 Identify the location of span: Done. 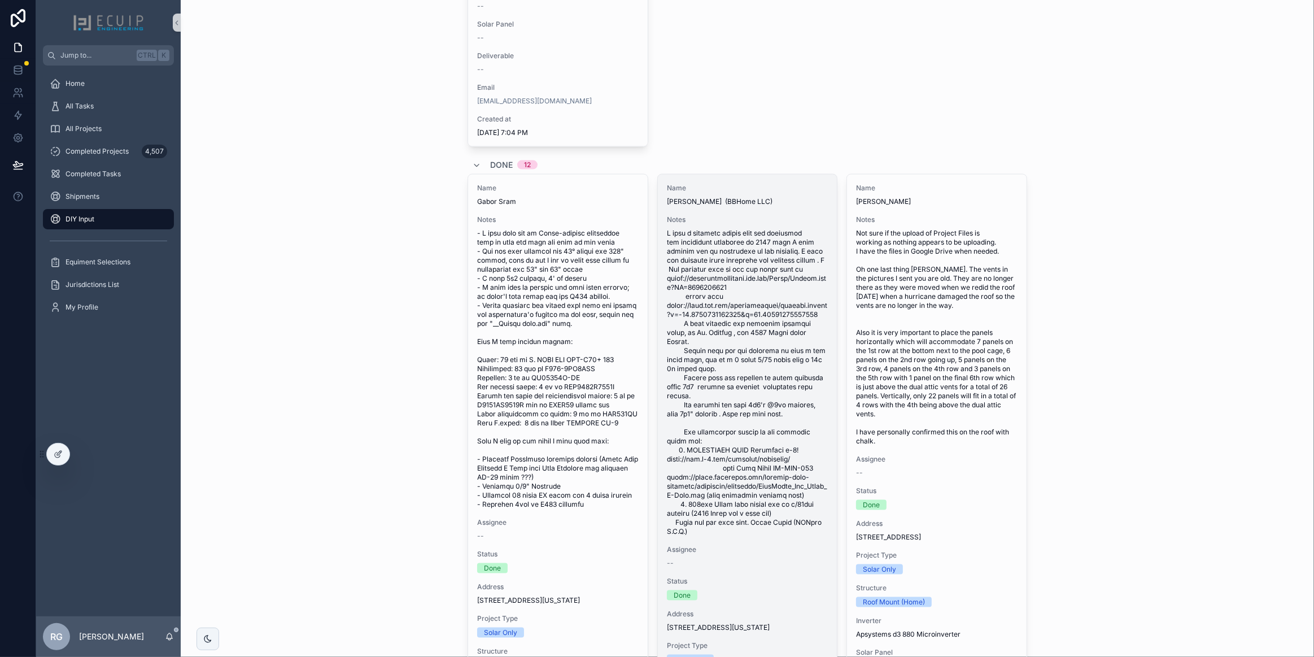
(501, 165).